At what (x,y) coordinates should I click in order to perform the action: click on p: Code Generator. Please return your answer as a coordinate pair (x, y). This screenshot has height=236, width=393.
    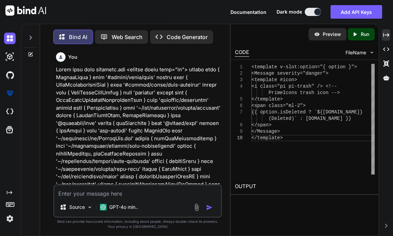
    Looking at the image, I should click on (187, 37).